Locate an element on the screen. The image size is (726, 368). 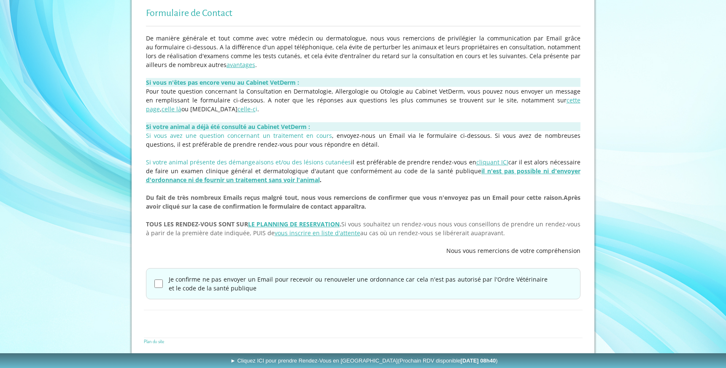
a: cliquant ICI is located at coordinates (492, 162).